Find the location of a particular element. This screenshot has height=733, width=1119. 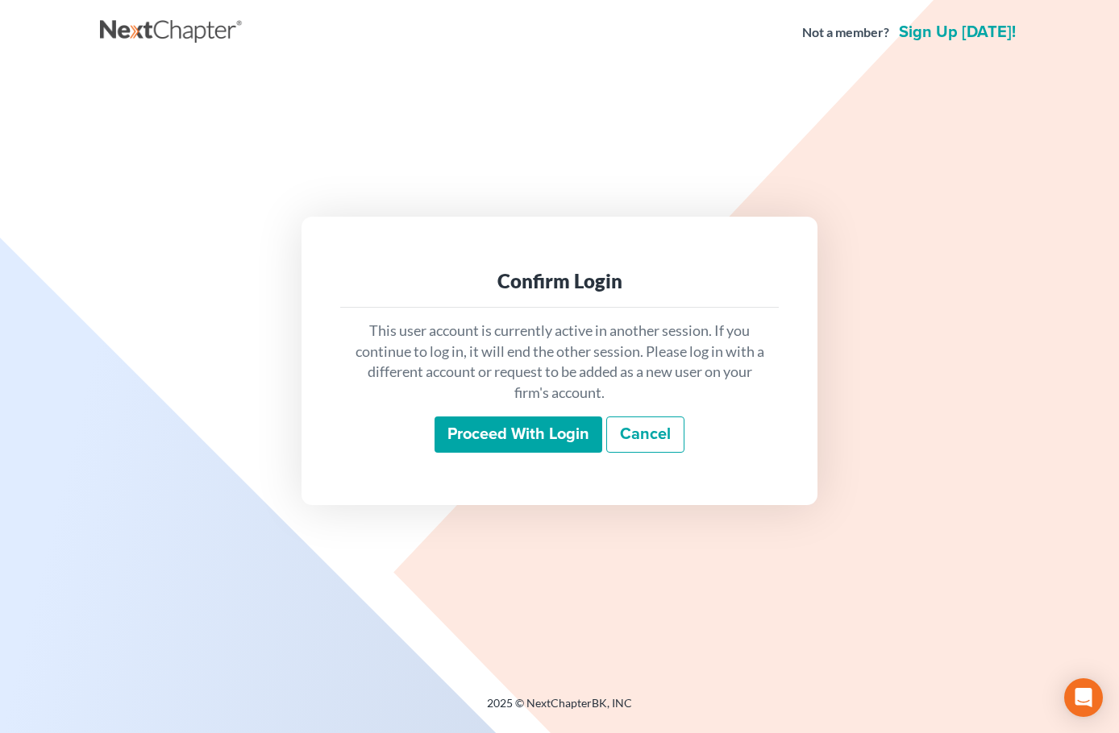

input: Proceed with login is located at coordinates (518, 435).